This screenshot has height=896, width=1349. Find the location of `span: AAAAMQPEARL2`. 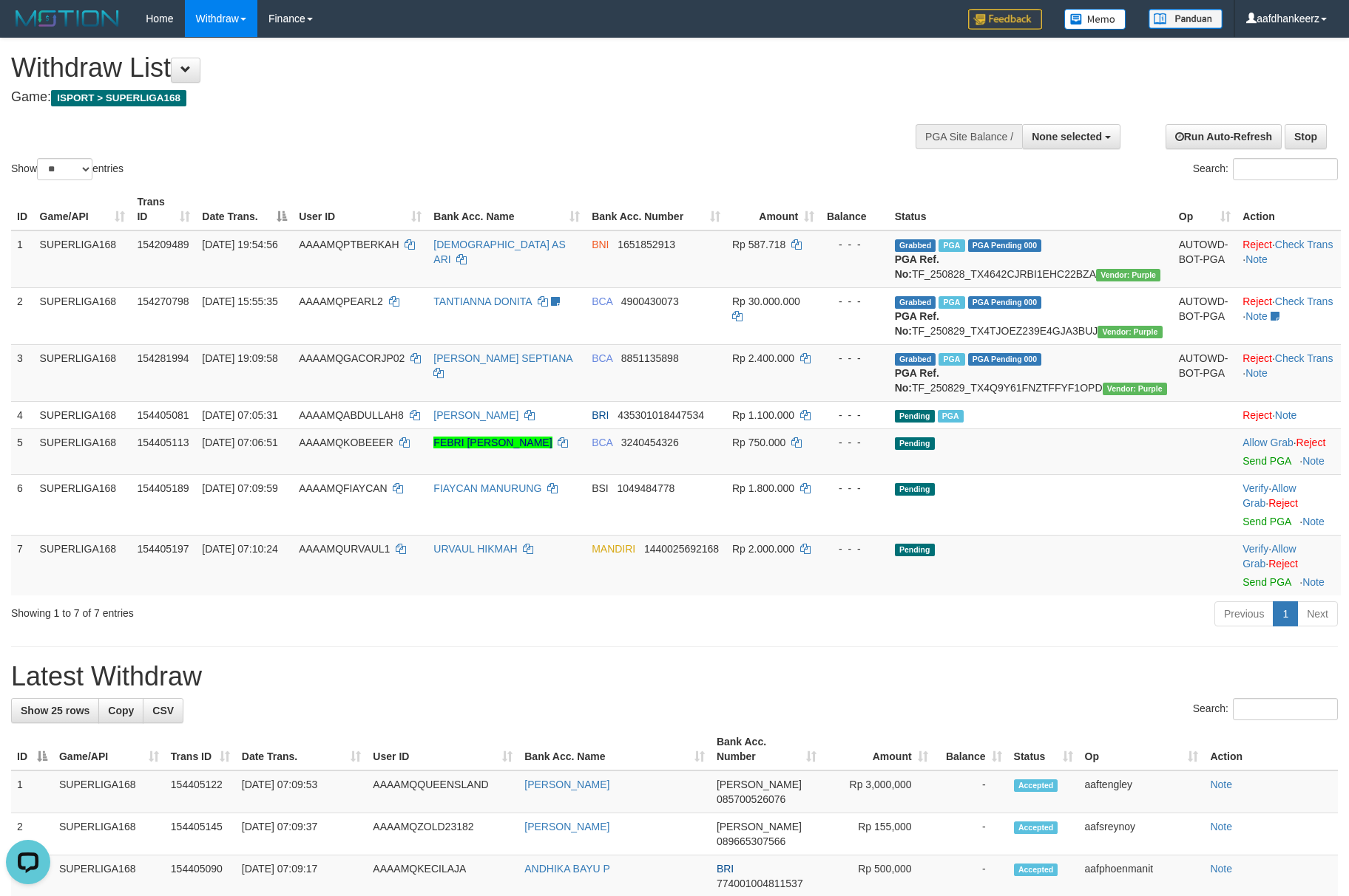

span: AAAAMQPEARL2 is located at coordinates (341, 301).